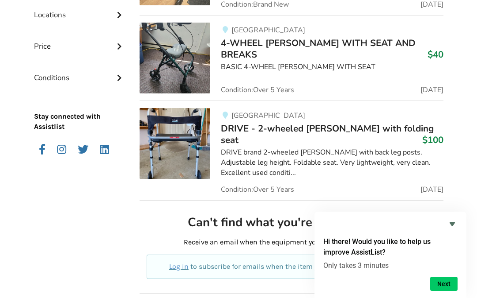 The height and width of the screenshot is (298, 477). What do you see at coordinates (80, 39) in the screenshot?
I see `div: Price` at bounding box center [80, 39].